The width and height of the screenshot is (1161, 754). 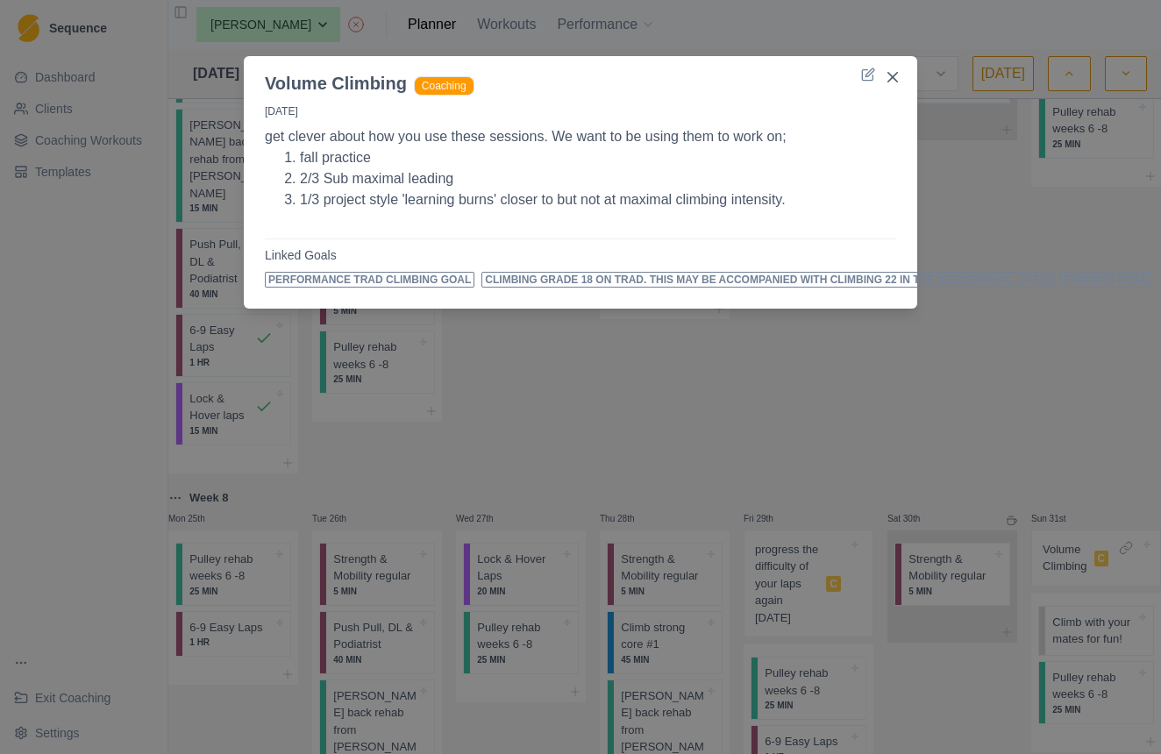 What do you see at coordinates (444, 86) in the screenshot?
I see `span: Coaching` at bounding box center [444, 86].